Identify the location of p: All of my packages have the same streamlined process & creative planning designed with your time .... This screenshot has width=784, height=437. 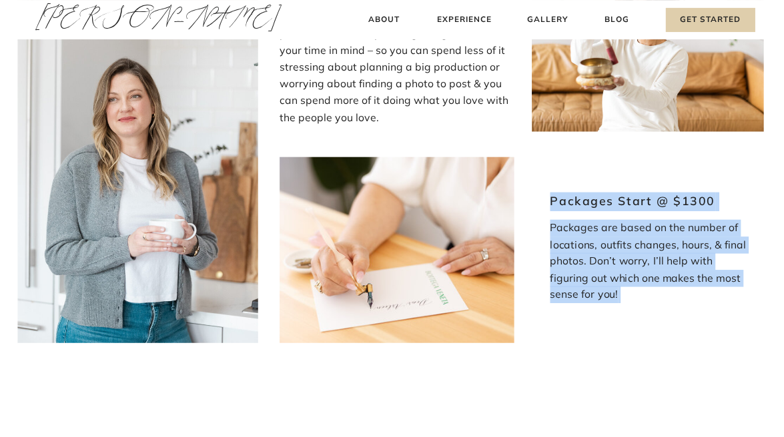
(397, 67).